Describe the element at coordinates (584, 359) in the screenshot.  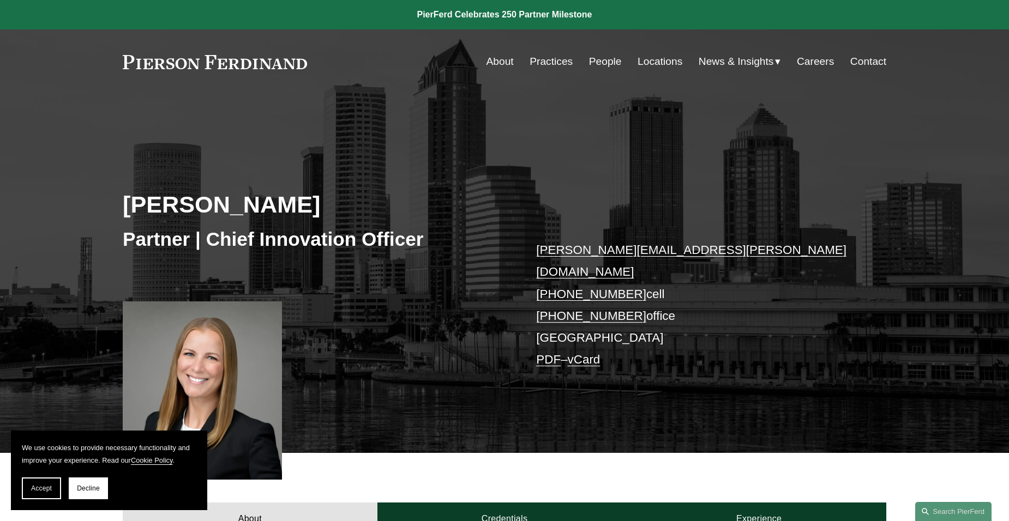
I see `a: vCard` at that location.